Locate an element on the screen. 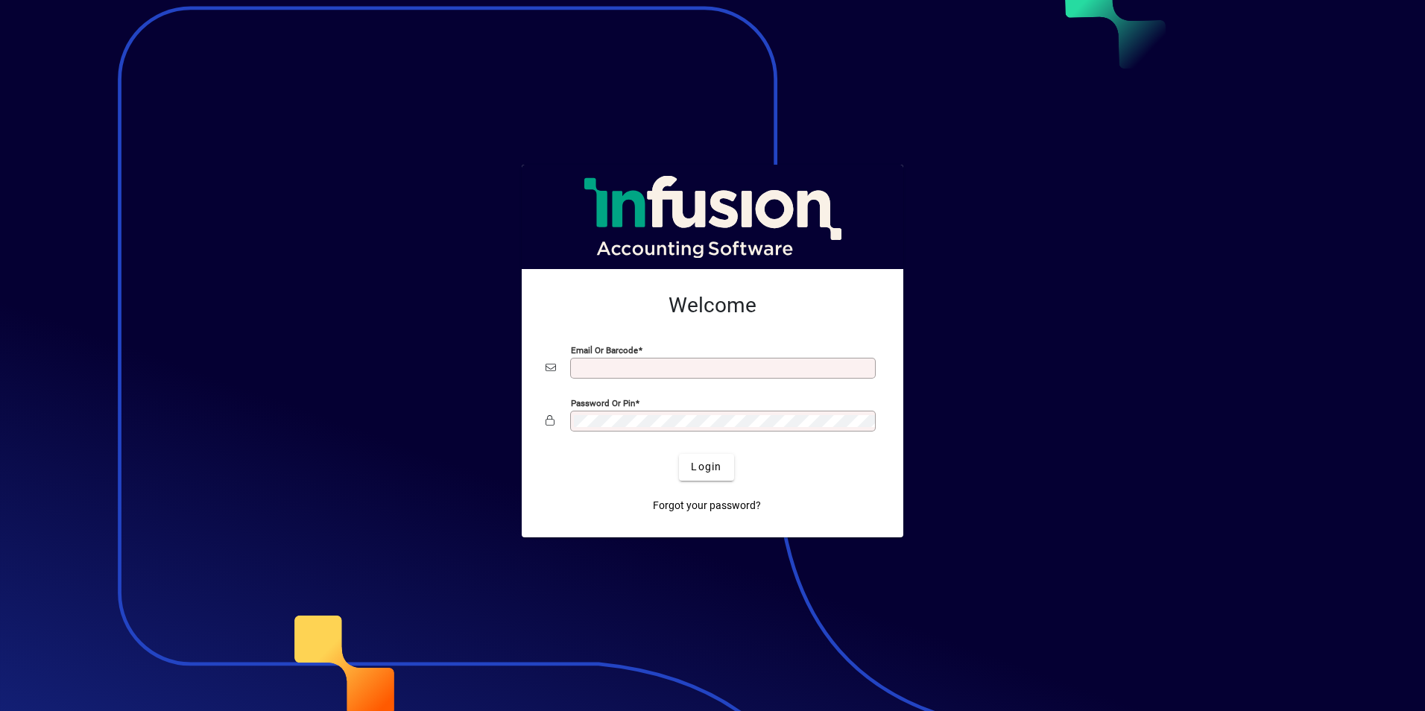  h2: Welcome is located at coordinates (712, 306).